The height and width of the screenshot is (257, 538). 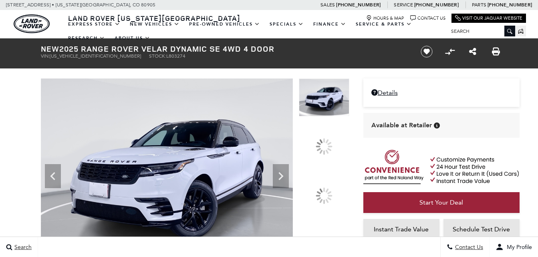 What do you see at coordinates (468, 247) in the screenshot?
I see `span: Contact Us` at bounding box center [468, 247].